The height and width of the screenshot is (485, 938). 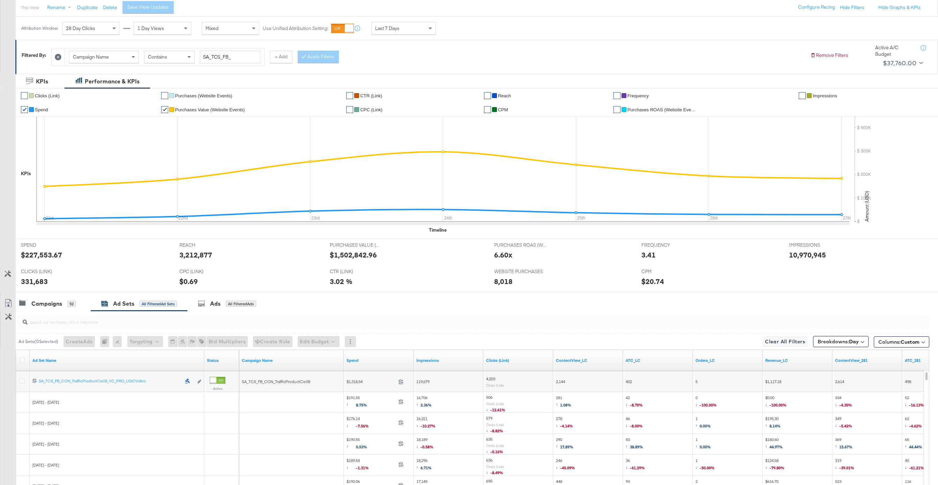 What do you see at coordinates (40, 28) in the screenshot?
I see `div: Attribution Window:` at bounding box center [40, 28].